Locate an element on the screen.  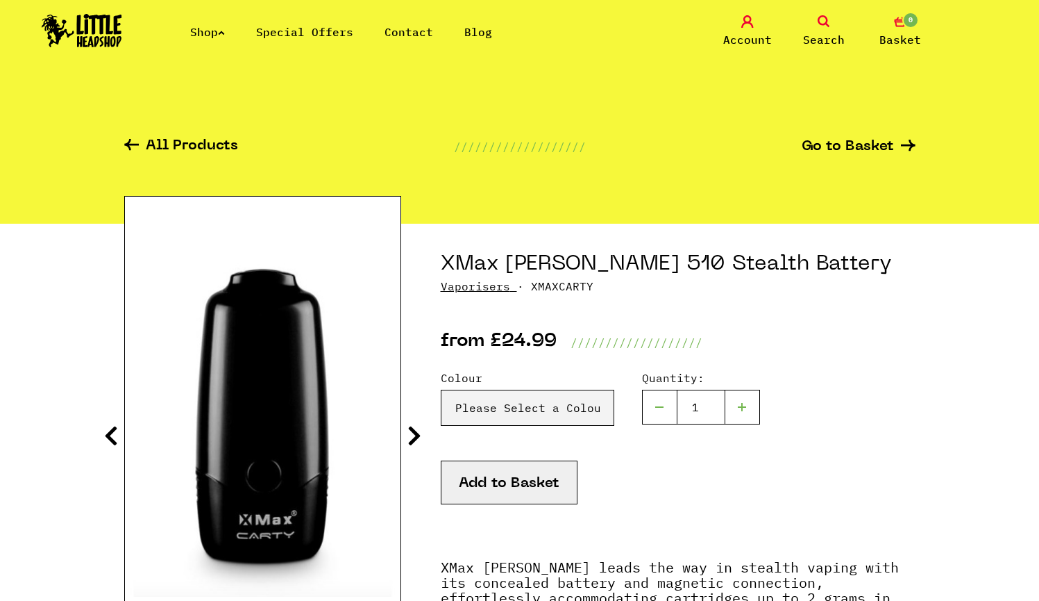
span: Basket is located at coordinates (901, 40).